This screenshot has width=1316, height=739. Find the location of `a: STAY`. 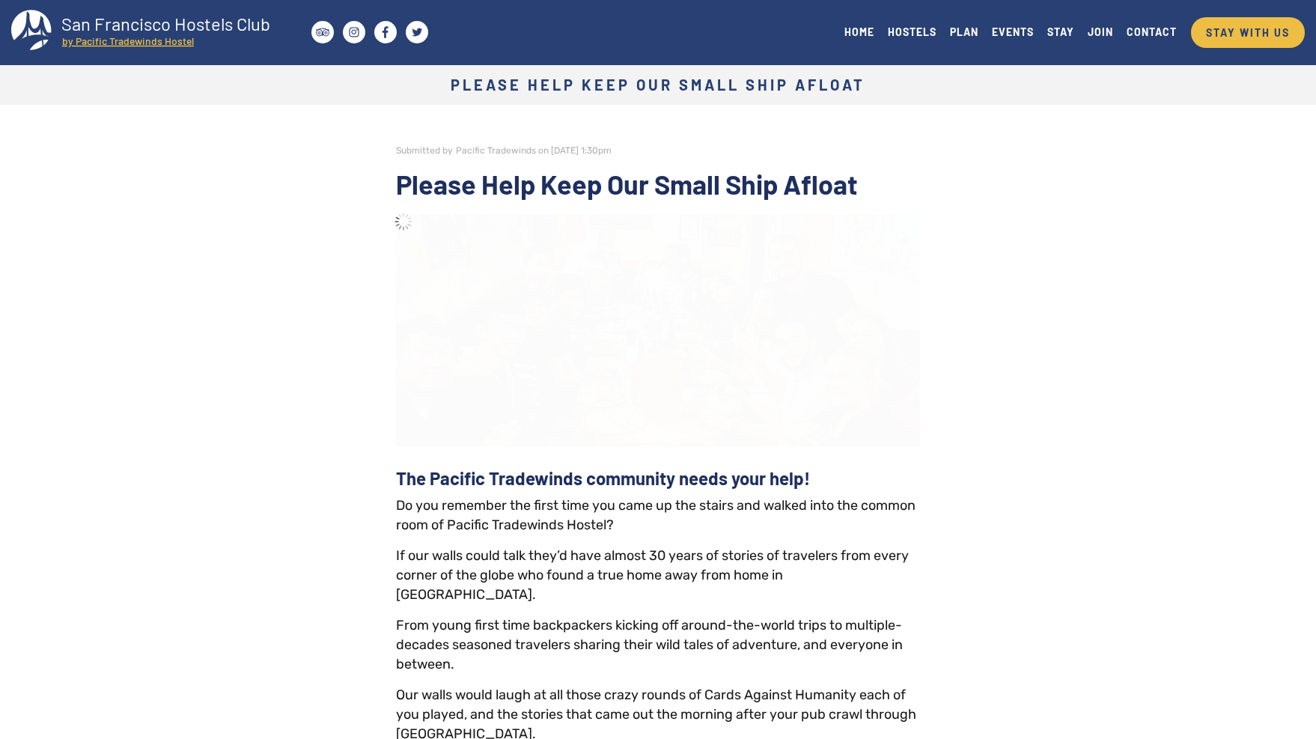

a: STAY is located at coordinates (1061, 31).